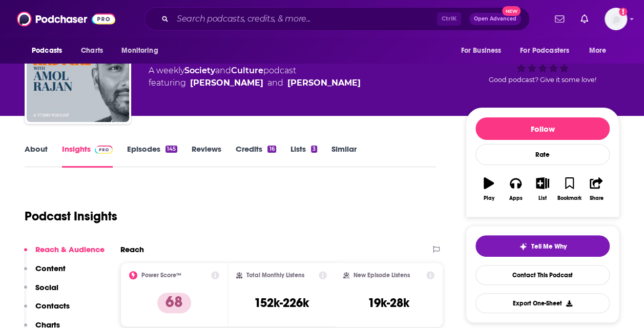 This screenshot has height=328, width=644. I want to click on h2: Reach, so click(132, 249).